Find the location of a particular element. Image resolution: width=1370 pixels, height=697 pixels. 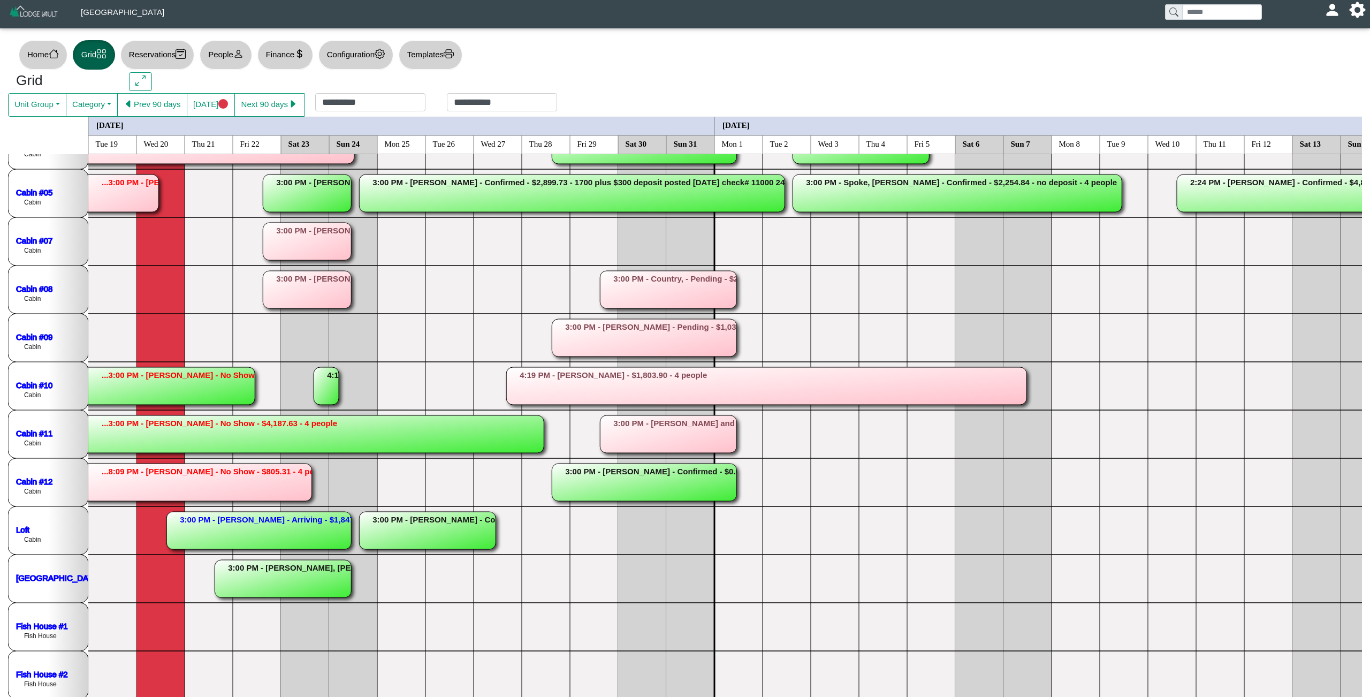

text: Mon 25 is located at coordinates (397, 143).